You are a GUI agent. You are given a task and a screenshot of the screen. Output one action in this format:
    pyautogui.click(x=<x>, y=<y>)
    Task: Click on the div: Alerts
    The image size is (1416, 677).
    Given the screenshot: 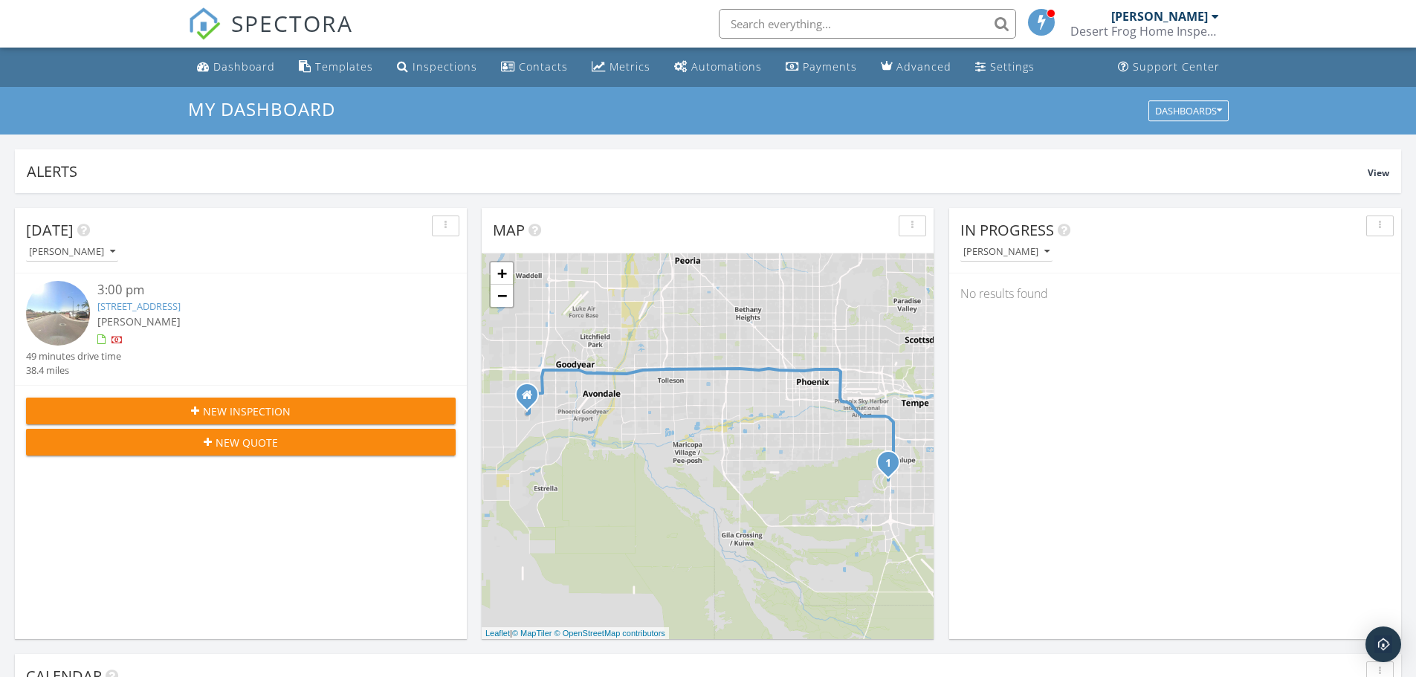 What is the action you would take?
    pyautogui.click(x=697, y=171)
    